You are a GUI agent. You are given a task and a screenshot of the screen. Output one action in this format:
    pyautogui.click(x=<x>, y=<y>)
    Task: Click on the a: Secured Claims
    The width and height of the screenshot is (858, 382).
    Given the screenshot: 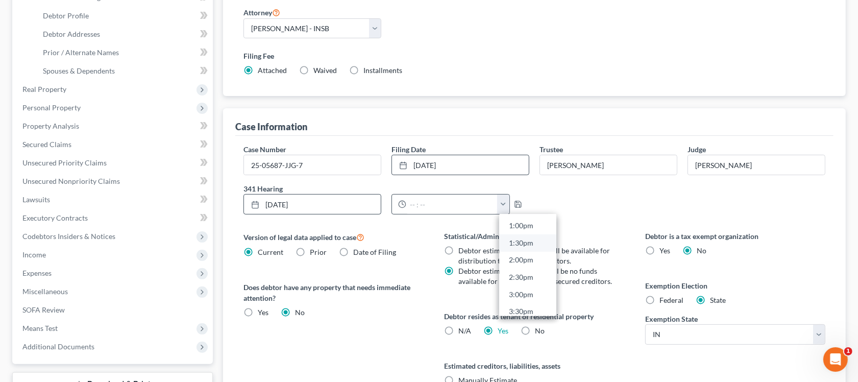 What is the action you would take?
    pyautogui.click(x=113, y=145)
    